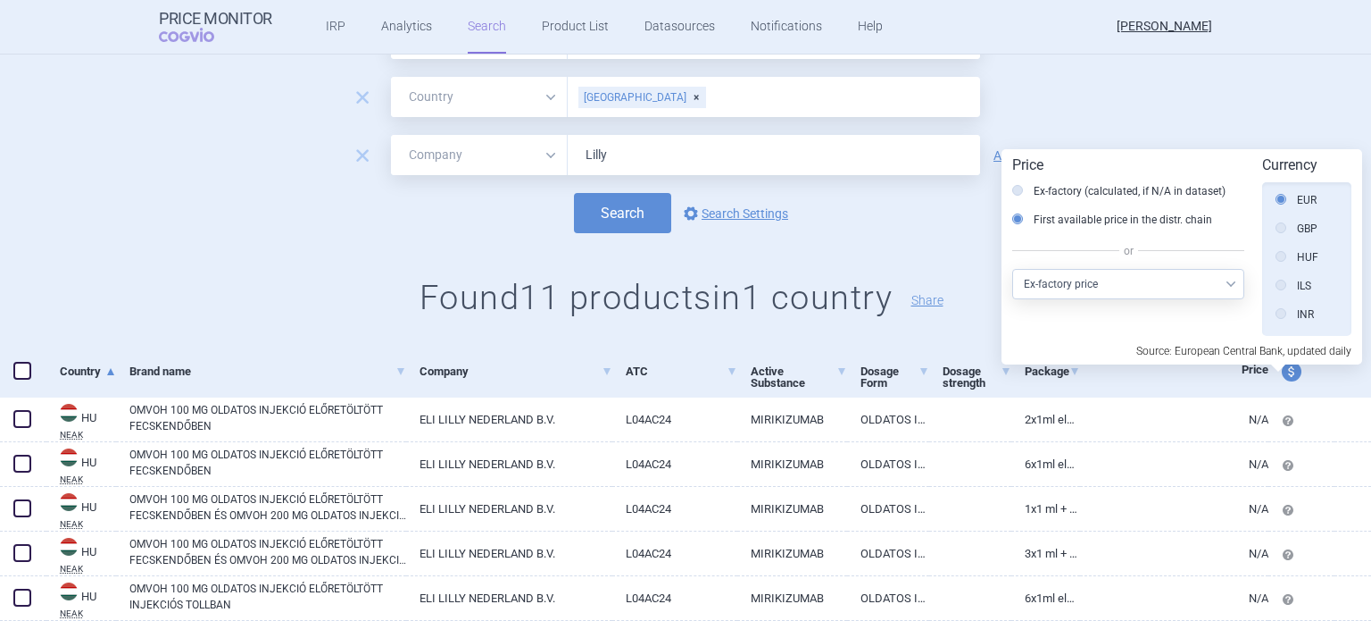  I want to click on strong: Currency, so click(1290, 164).